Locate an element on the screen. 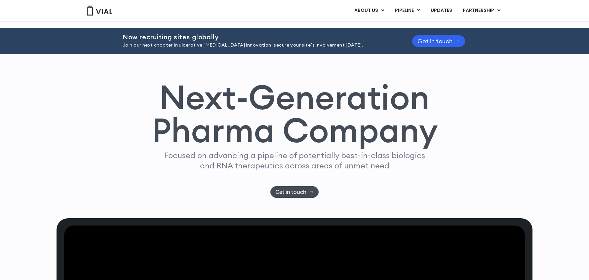 Image resolution: width=589 pixels, height=280 pixels. a: PIPELINEMenu Toggle is located at coordinates (407, 11).